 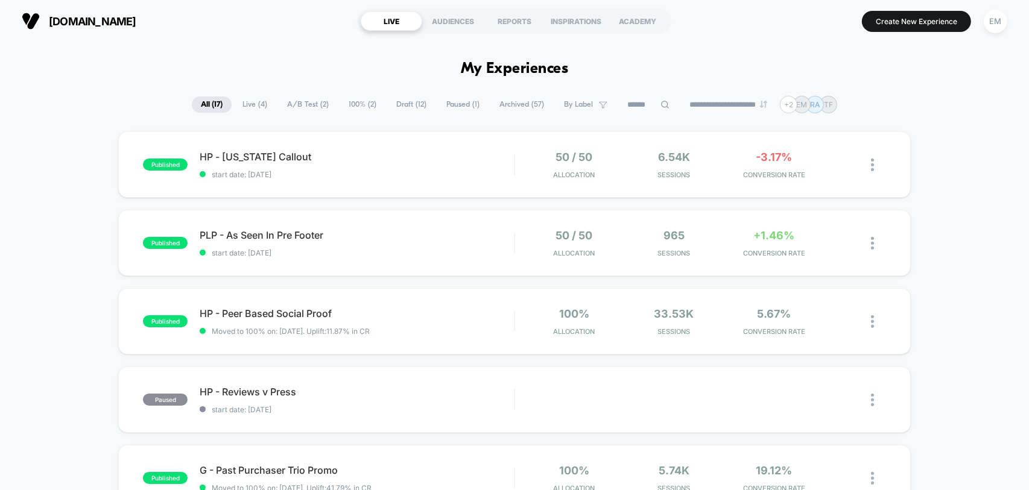 I want to click on span: Live ( 4 ), so click(x=254, y=104).